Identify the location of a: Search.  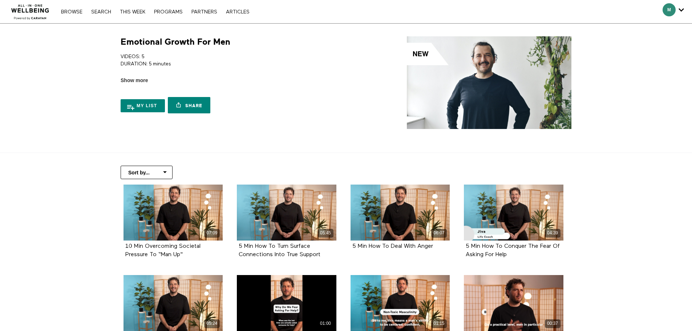
(101, 12).